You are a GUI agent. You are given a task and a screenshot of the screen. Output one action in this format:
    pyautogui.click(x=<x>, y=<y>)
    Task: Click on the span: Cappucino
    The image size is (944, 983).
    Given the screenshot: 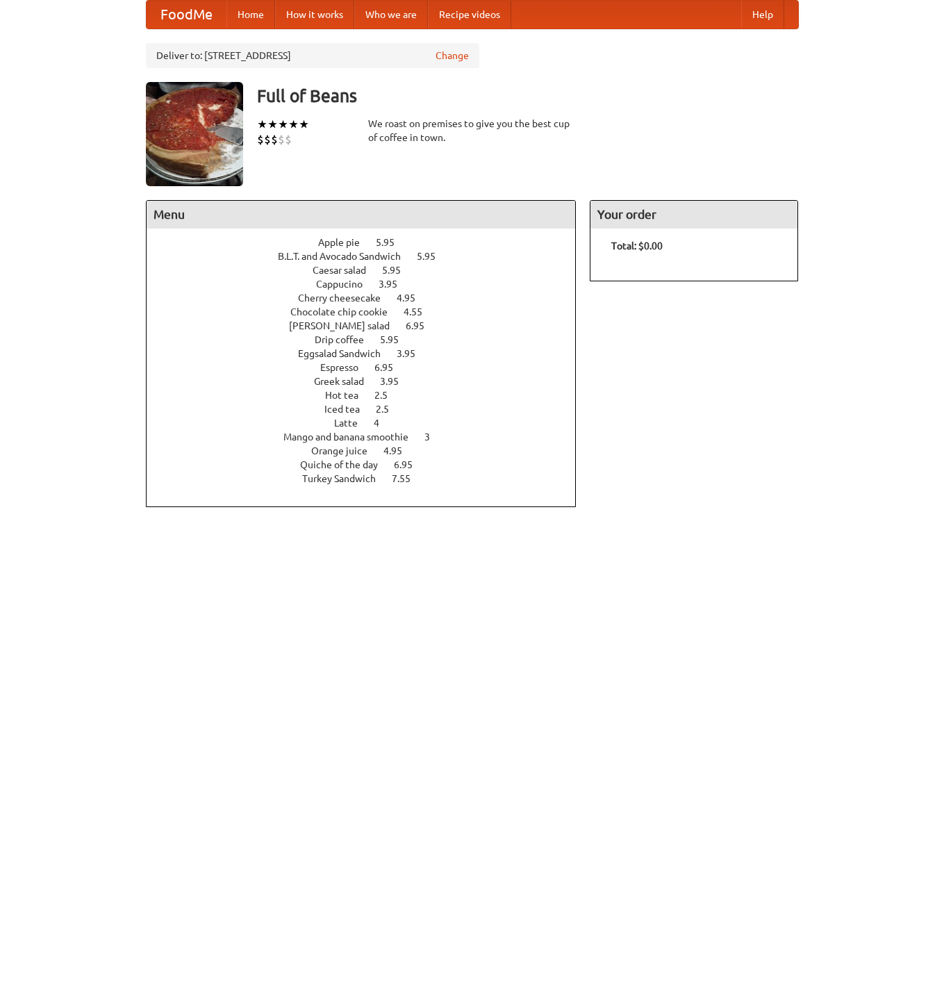 What is the action you would take?
    pyautogui.click(x=346, y=284)
    